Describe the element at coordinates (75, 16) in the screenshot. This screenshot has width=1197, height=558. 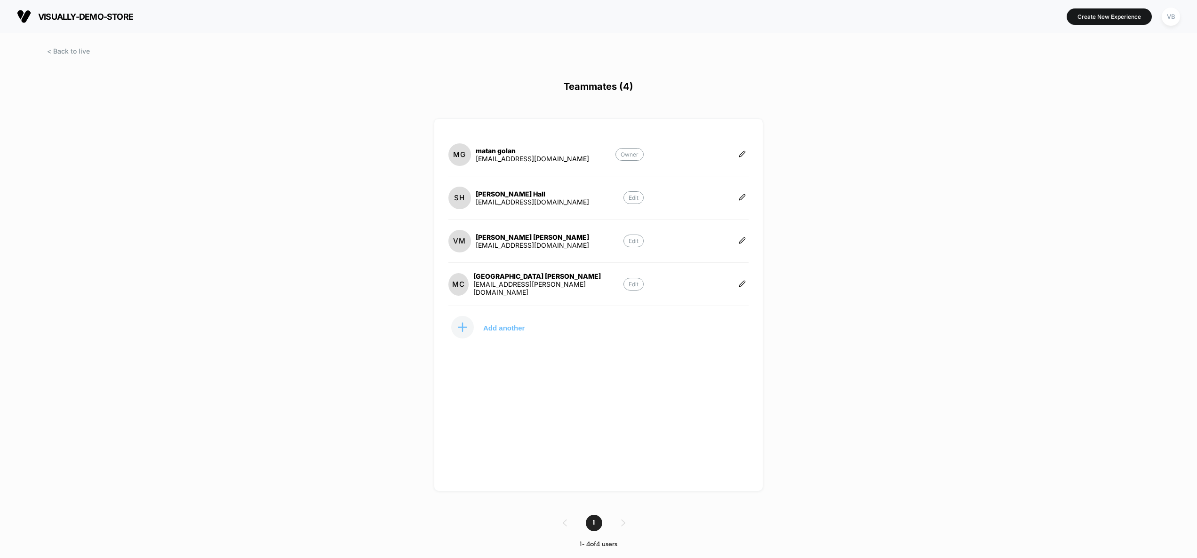
I see `button: visually-demo-store` at that location.